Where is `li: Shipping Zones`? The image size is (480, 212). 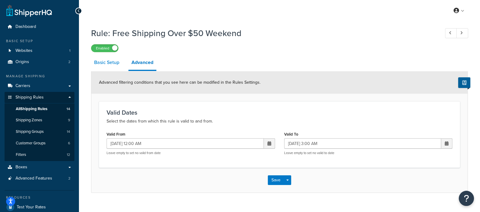 li: Shipping Zones is located at coordinates (39, 120).